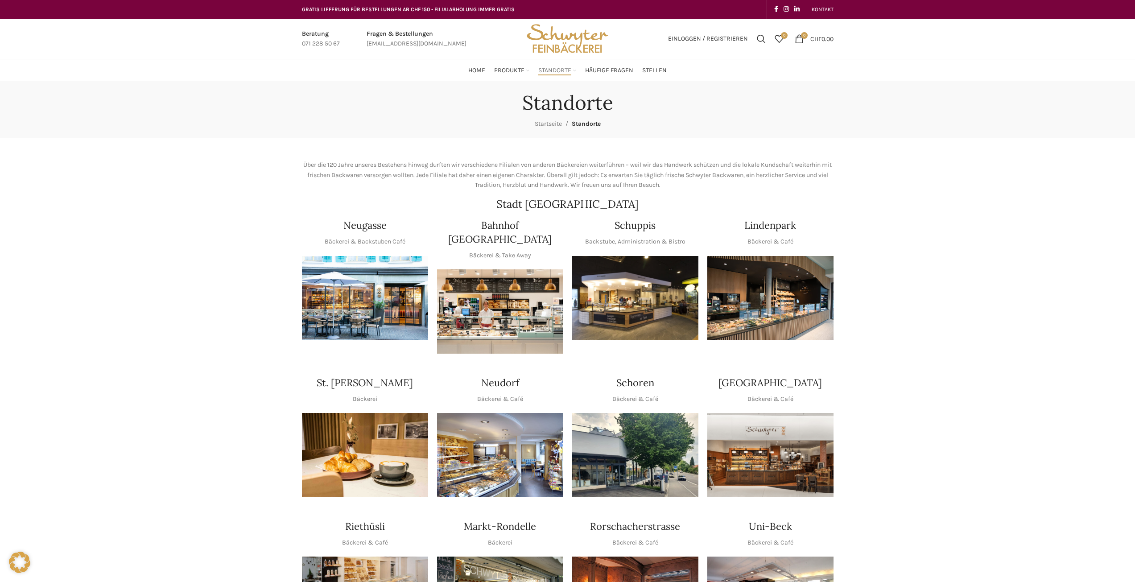 The image size is (1135, 582). Describe the element at coordinates (708, 39) in the screenshot. I see `a: Einloggen / Registrieren` at that location.